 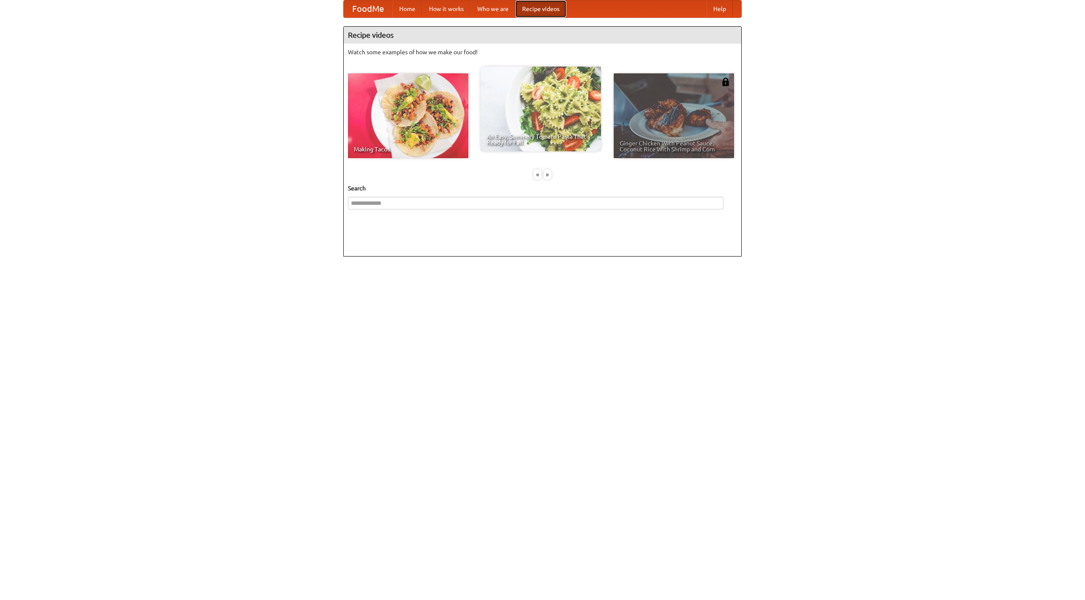 I want to click on a: Help, so click(x=720, y=9).